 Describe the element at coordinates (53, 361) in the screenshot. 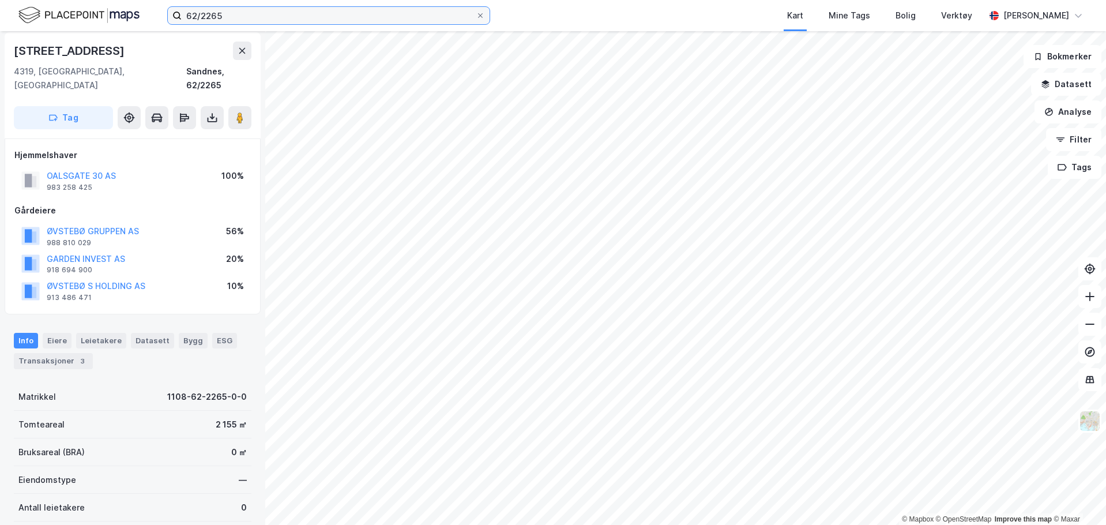

I see `div: Transaksjoner` at that location.